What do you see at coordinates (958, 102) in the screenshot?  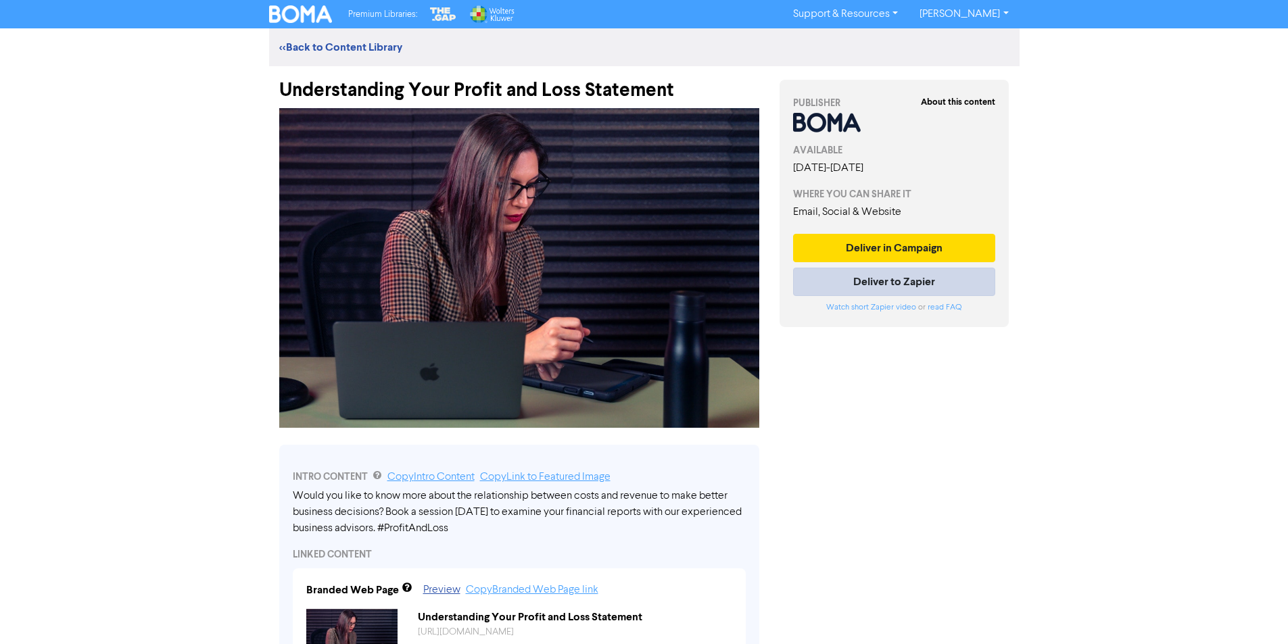 I see `strong: About this content` at bounding box center [958, 102].